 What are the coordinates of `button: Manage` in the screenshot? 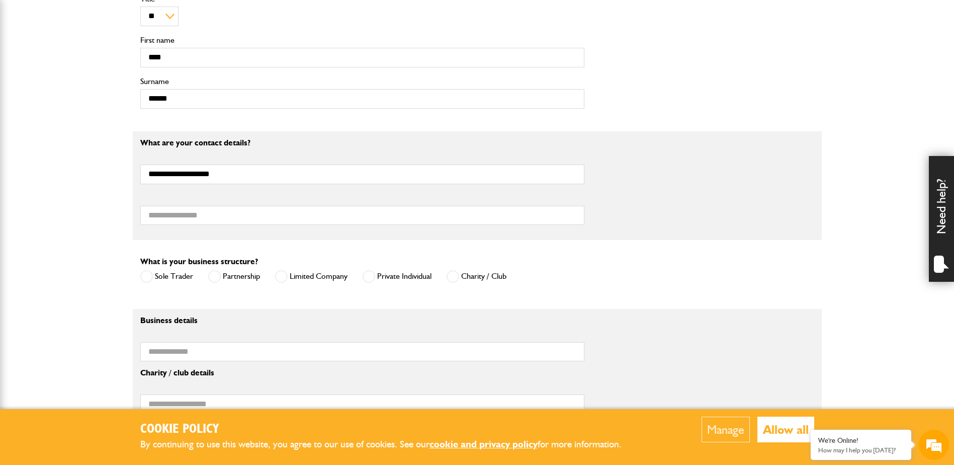 It's located at (726, 429).